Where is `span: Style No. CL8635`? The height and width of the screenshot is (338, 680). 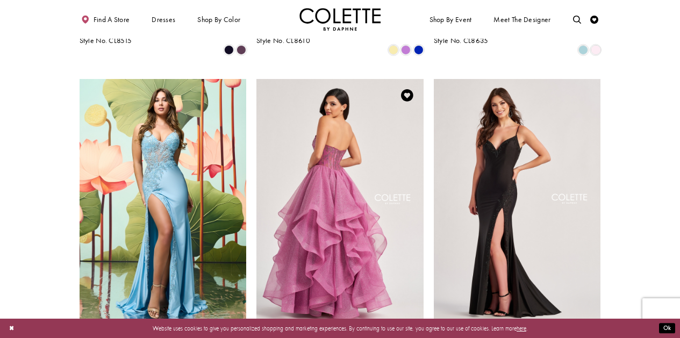 span: Style No. CL8635 is located at coordinates (461, 40).